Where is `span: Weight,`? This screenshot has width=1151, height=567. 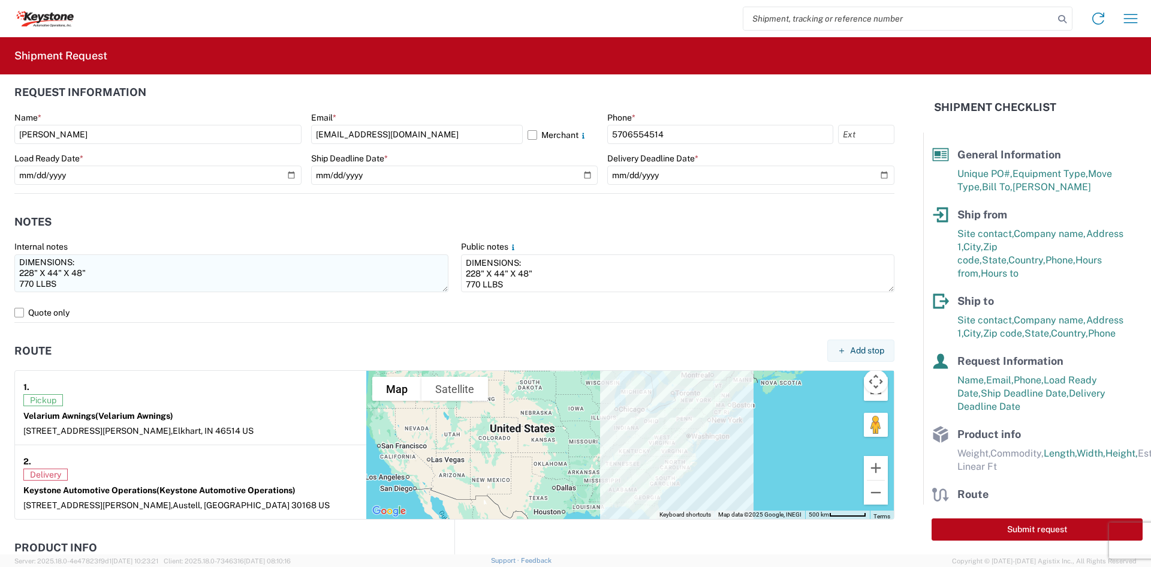
span: Weight, is located at coordinates (974, 453).